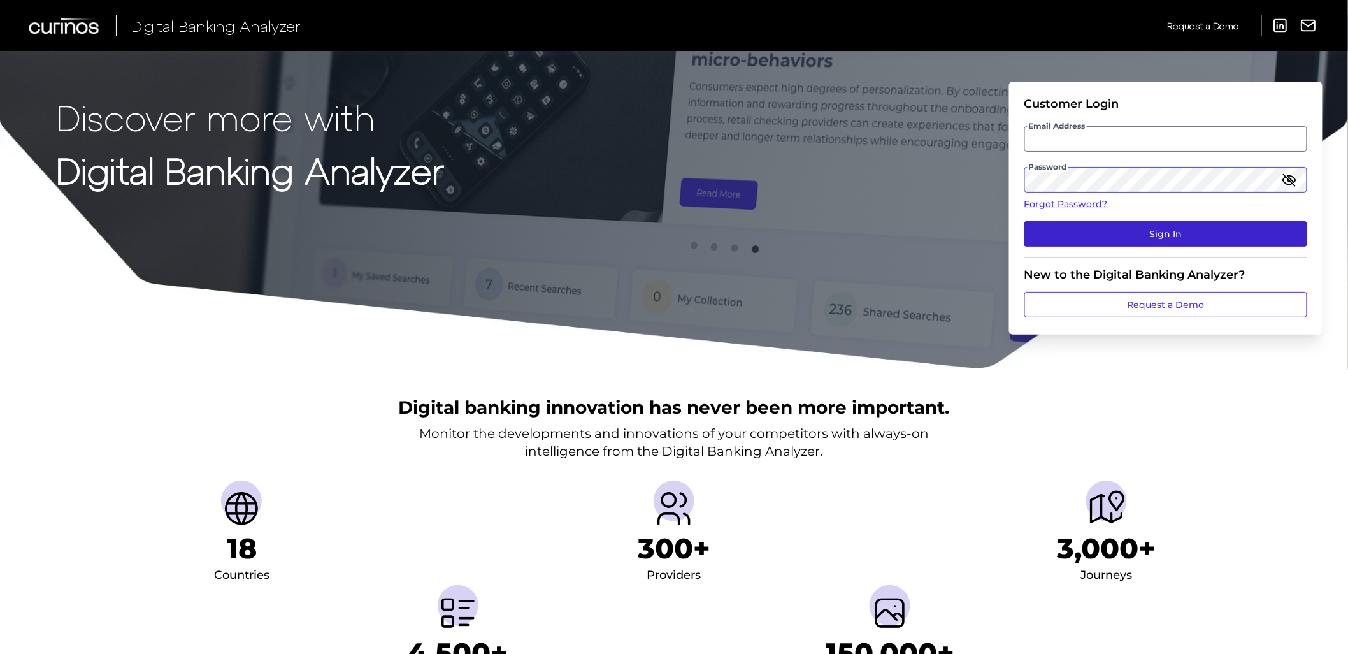 This screenshot has width=1348, height=654. I want to click on p: Discover more with, so click(250, 117).